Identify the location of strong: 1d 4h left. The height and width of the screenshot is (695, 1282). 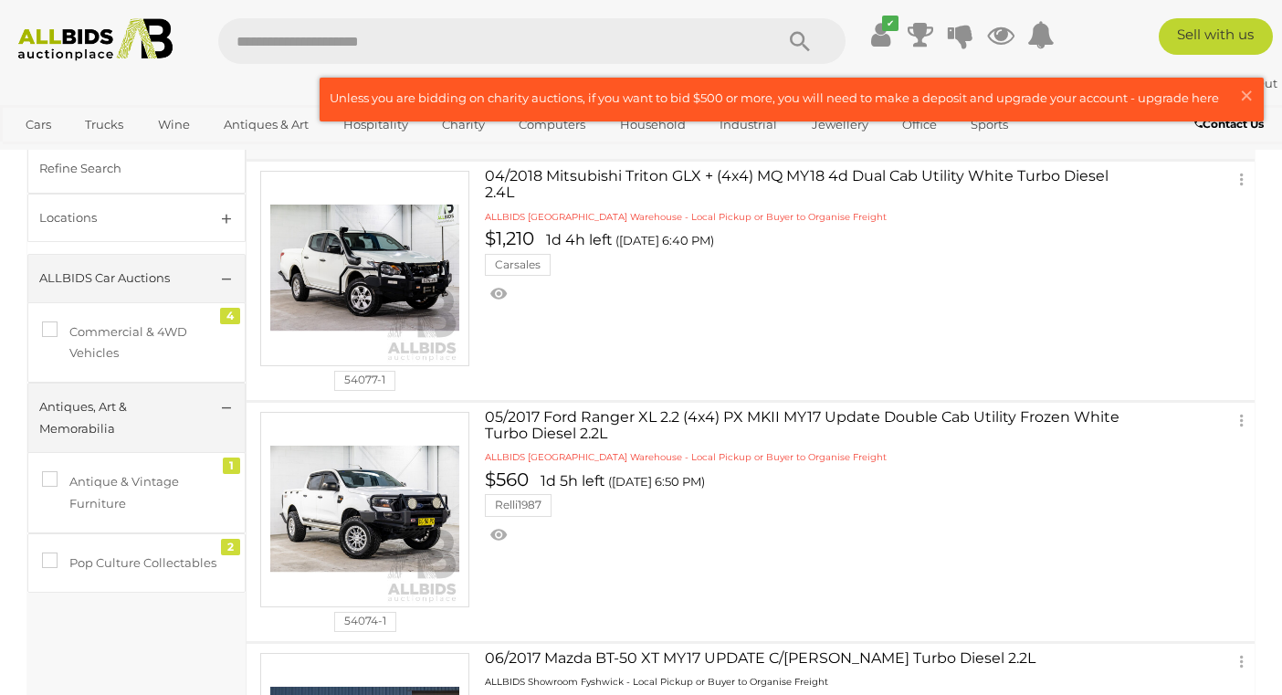
(579, 239).